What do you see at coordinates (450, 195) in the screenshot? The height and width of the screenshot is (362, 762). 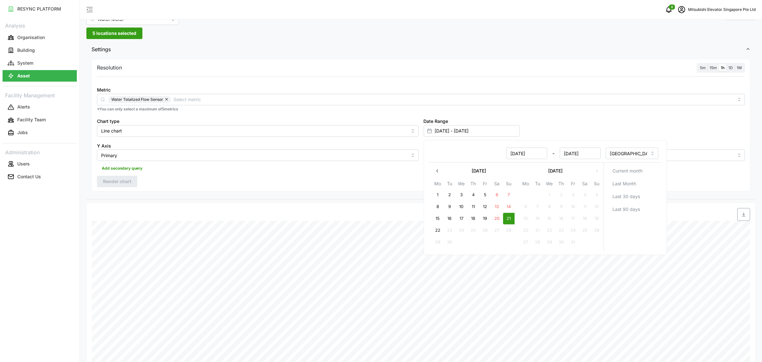 I see `button: 2 September 2025` at bounding box center [450, 195].